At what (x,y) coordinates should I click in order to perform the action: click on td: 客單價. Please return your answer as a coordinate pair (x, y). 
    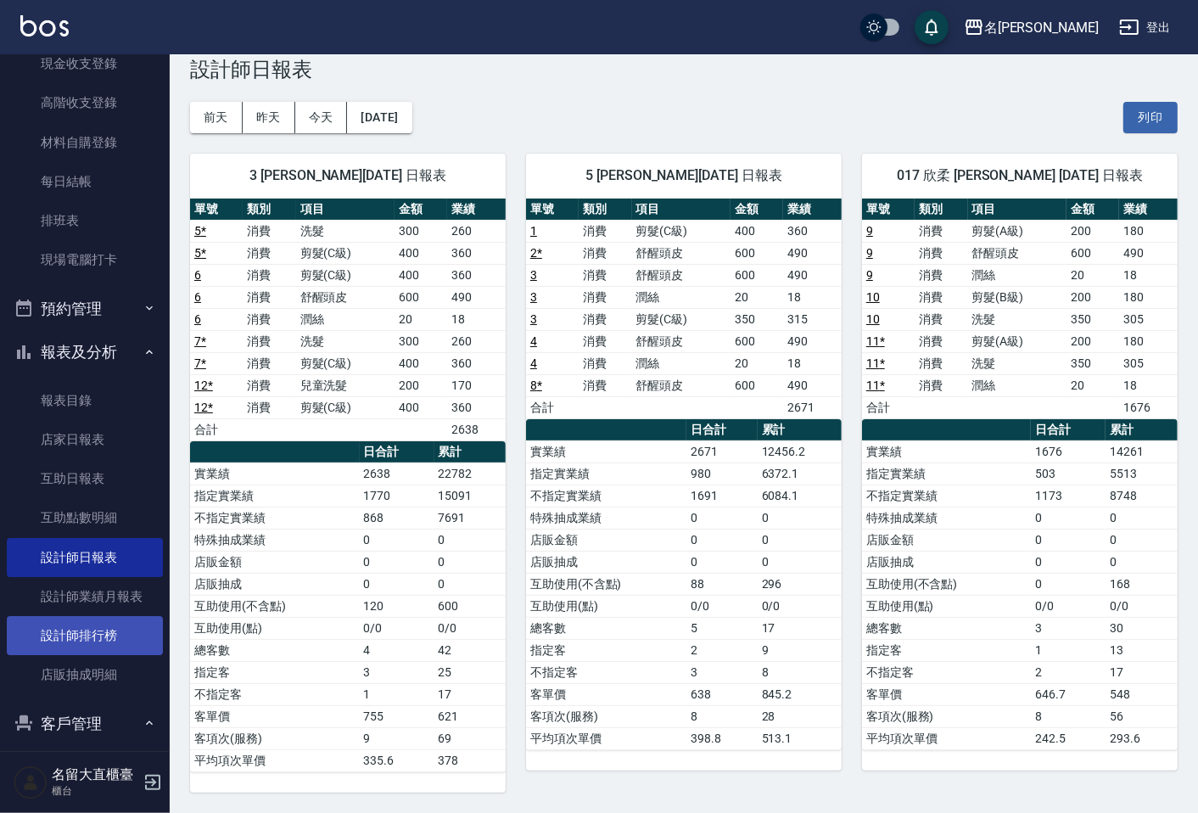
    Looking at the image, I should click on (947, 694).